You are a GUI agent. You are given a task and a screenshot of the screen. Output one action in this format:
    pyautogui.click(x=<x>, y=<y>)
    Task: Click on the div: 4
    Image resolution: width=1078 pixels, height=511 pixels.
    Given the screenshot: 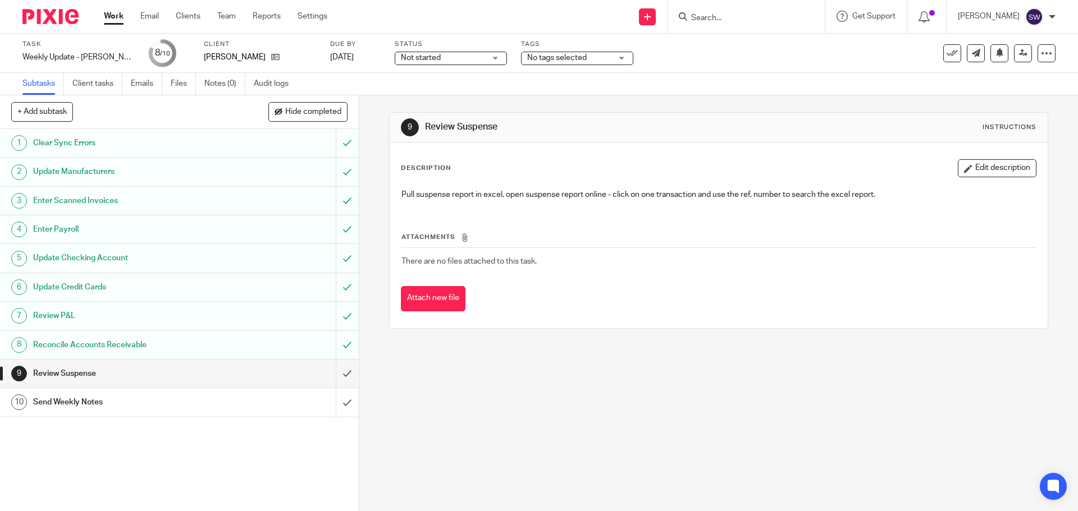 What is the action you would take?
    pyautogui.click(x=19, y=230)
    